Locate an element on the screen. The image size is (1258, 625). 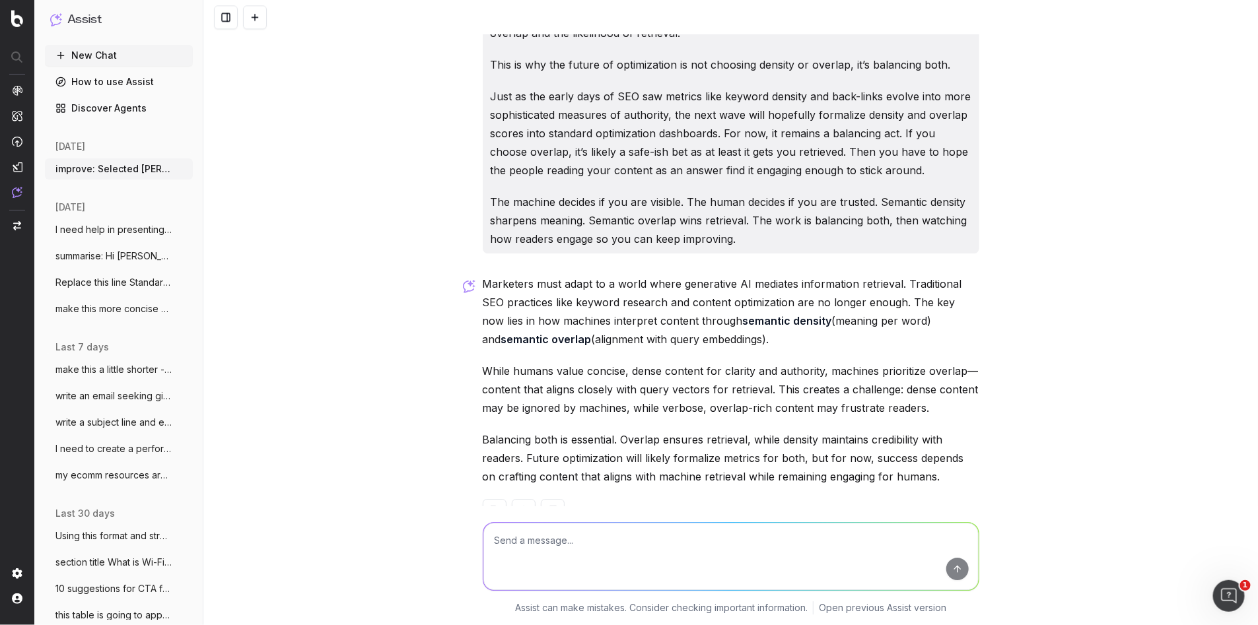
span: write a subject line and email to our se is located at coordinates (114, 423).